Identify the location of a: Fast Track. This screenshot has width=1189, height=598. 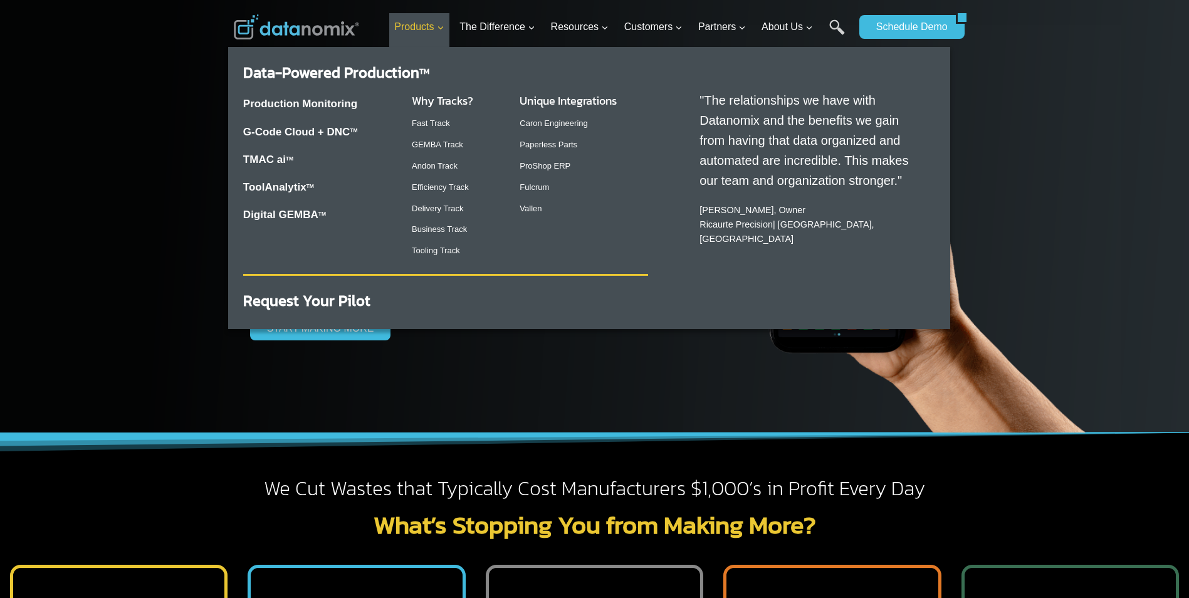
(431, 123).